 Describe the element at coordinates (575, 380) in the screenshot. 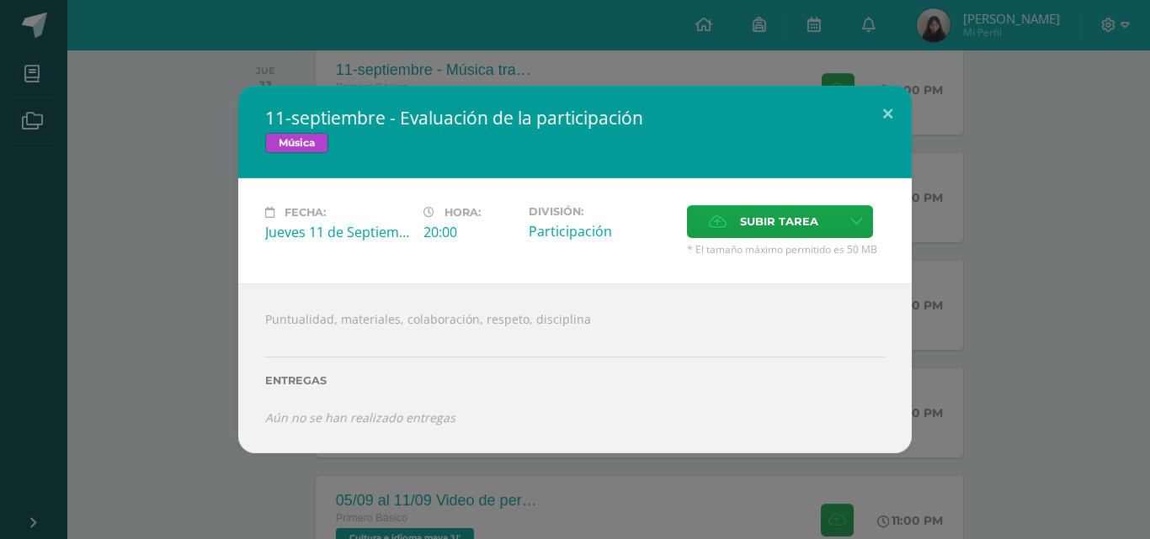

I see `label: Entregas` at that location.